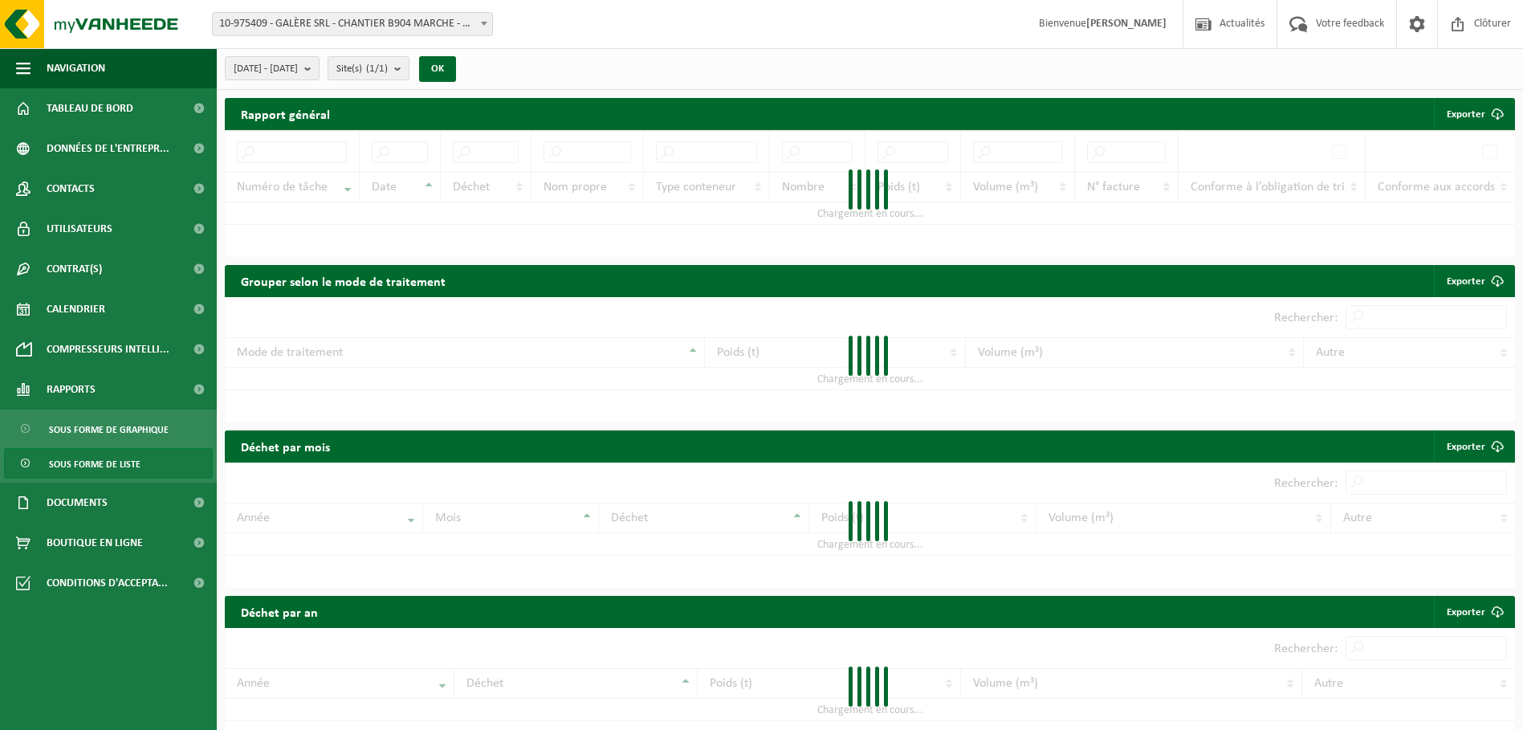  I want to click on span: Sous forme de liste, so click(95, 464).